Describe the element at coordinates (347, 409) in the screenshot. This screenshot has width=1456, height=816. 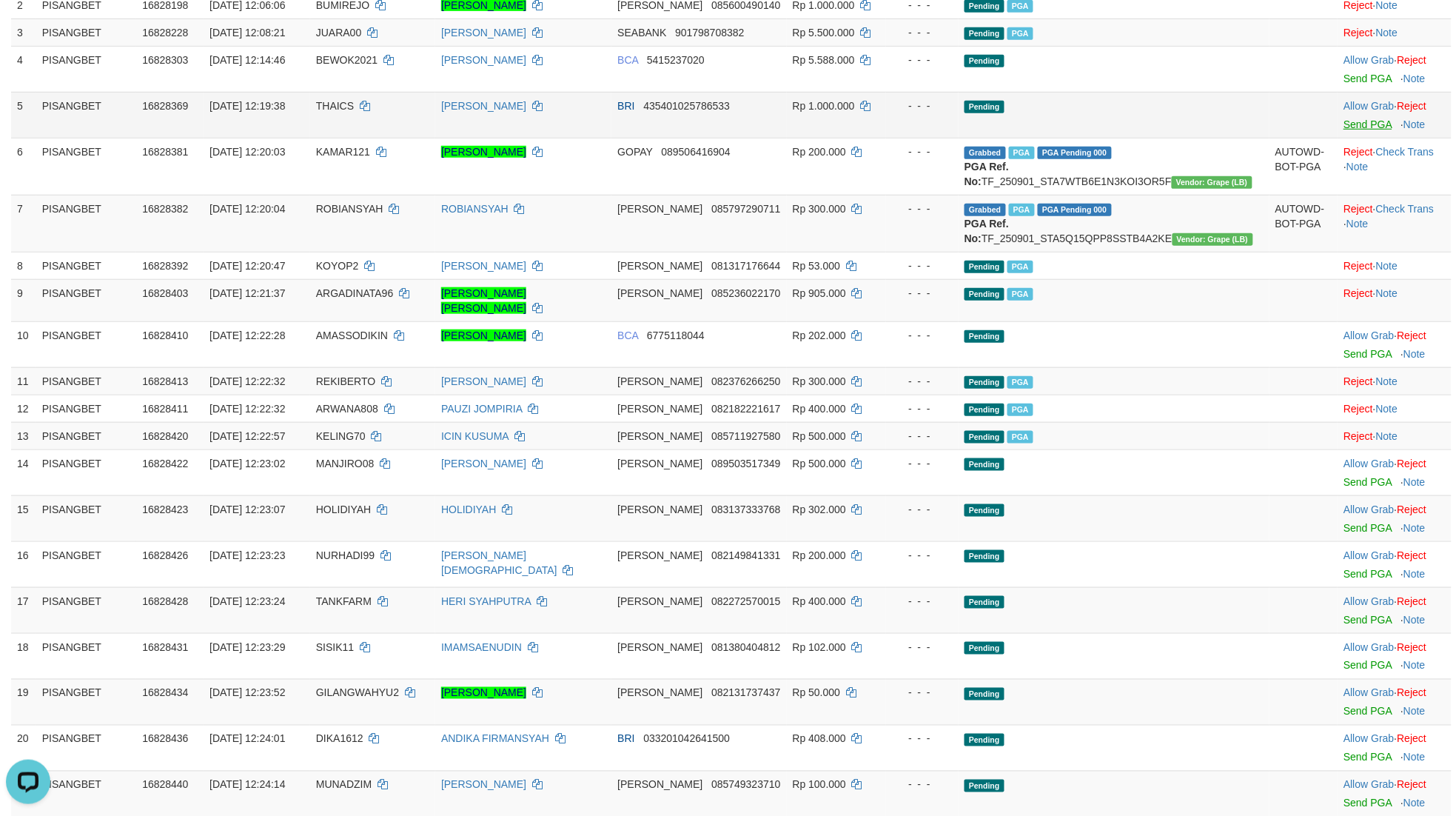
I see `span: ARWANA808` at that location.